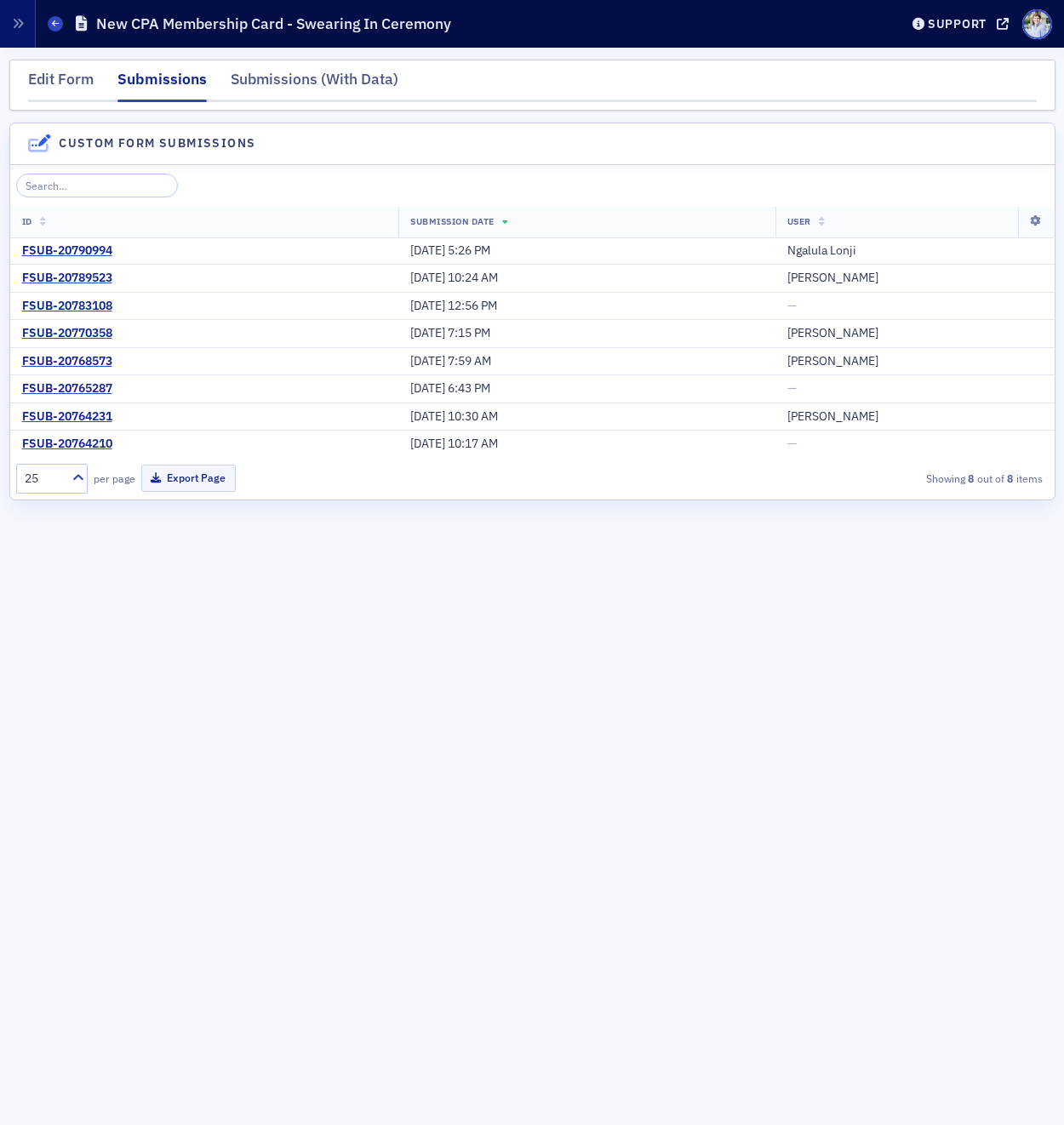  Describe the element at coordinates (188, 477) in the screenshot. I see `button: Export Page` at that location.